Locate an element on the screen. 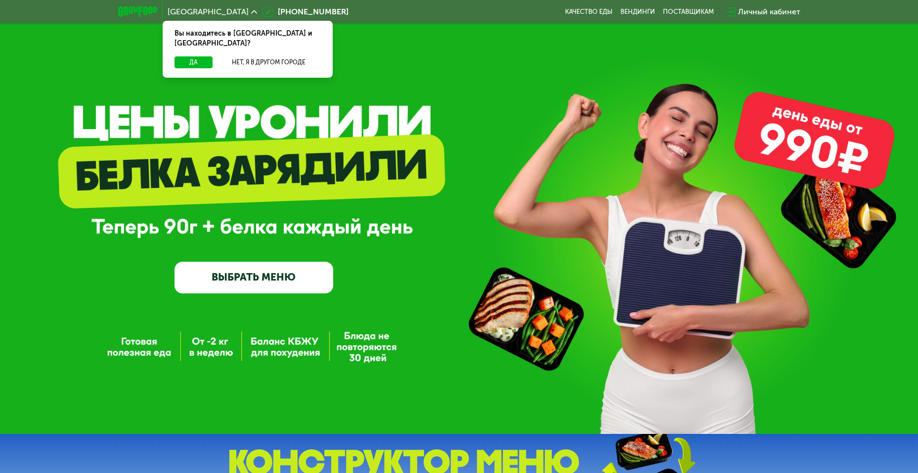  button: Да is located at coordinates (193, 62).